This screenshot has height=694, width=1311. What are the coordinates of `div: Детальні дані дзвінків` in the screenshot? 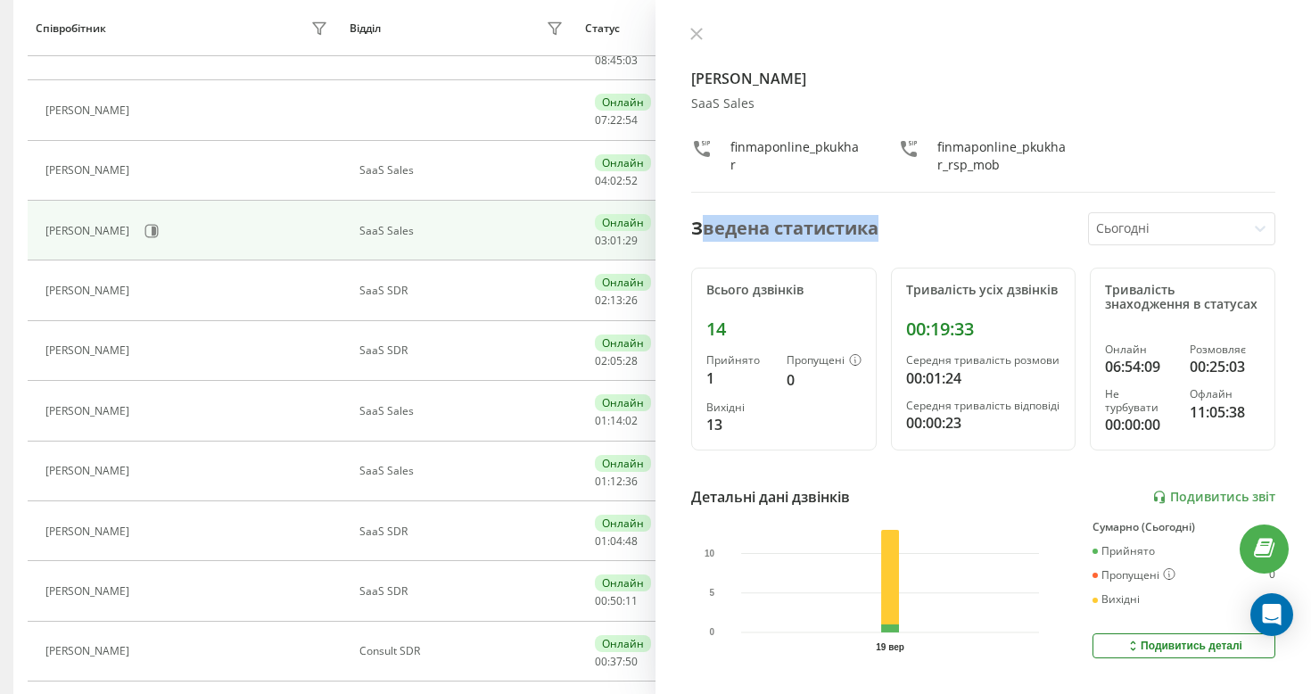 It's located at (771, 497).